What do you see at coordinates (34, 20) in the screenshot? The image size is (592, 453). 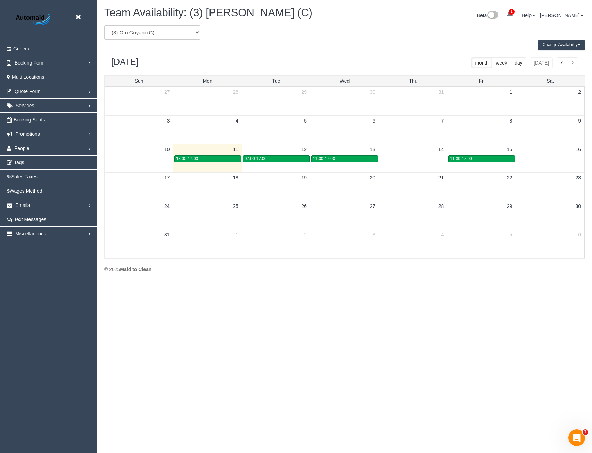 I see `img: Automaid Logo` at bounding box center [34, 20].